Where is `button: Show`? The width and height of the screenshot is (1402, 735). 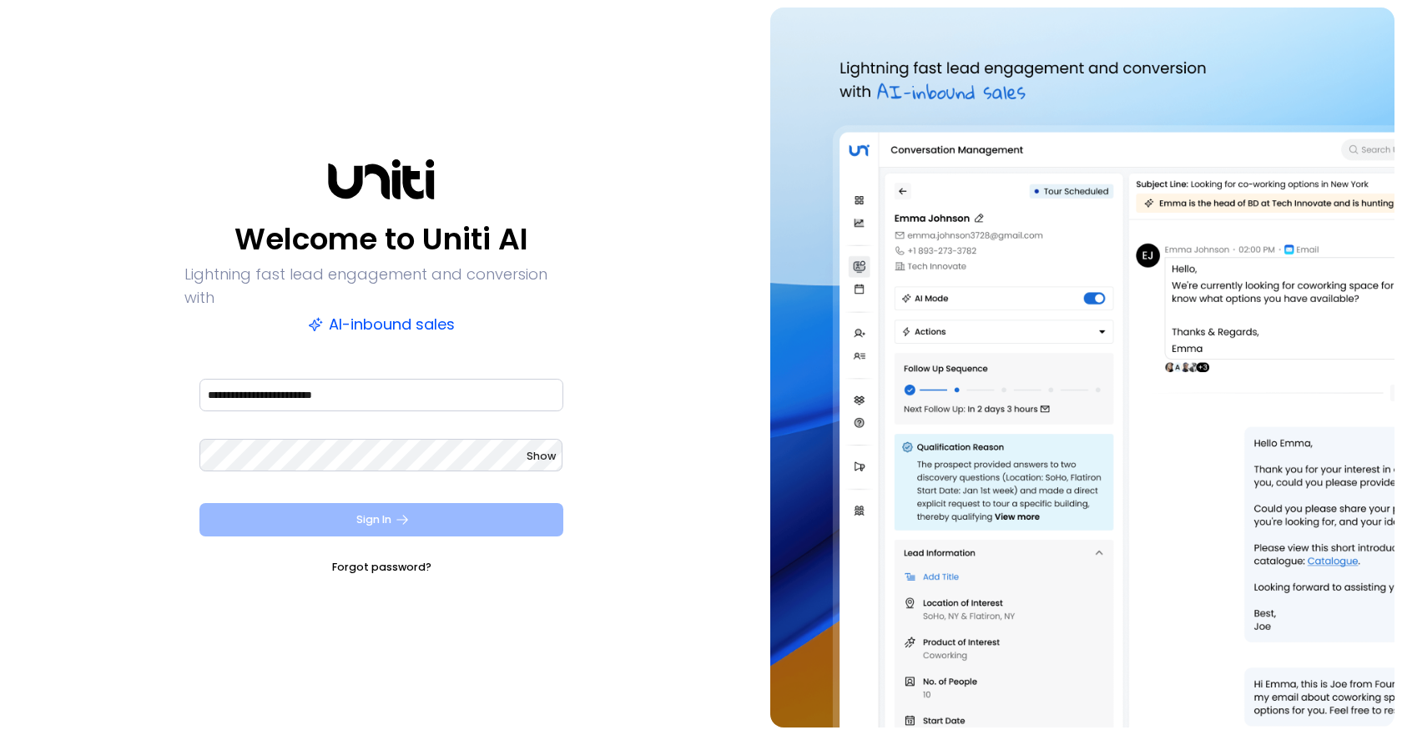
button: Show is located at coordinates (541, 457).